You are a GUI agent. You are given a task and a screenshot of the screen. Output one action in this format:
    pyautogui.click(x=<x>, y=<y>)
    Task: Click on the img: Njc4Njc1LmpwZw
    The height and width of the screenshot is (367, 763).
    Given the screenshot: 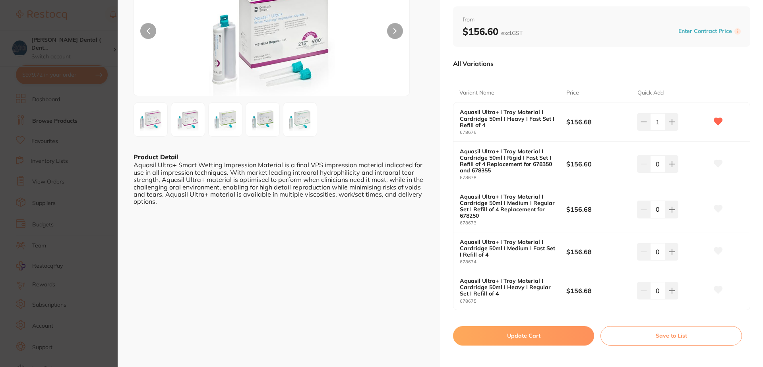 What is the action you would take?
    pyautogui.click(x=225, y=120)
    